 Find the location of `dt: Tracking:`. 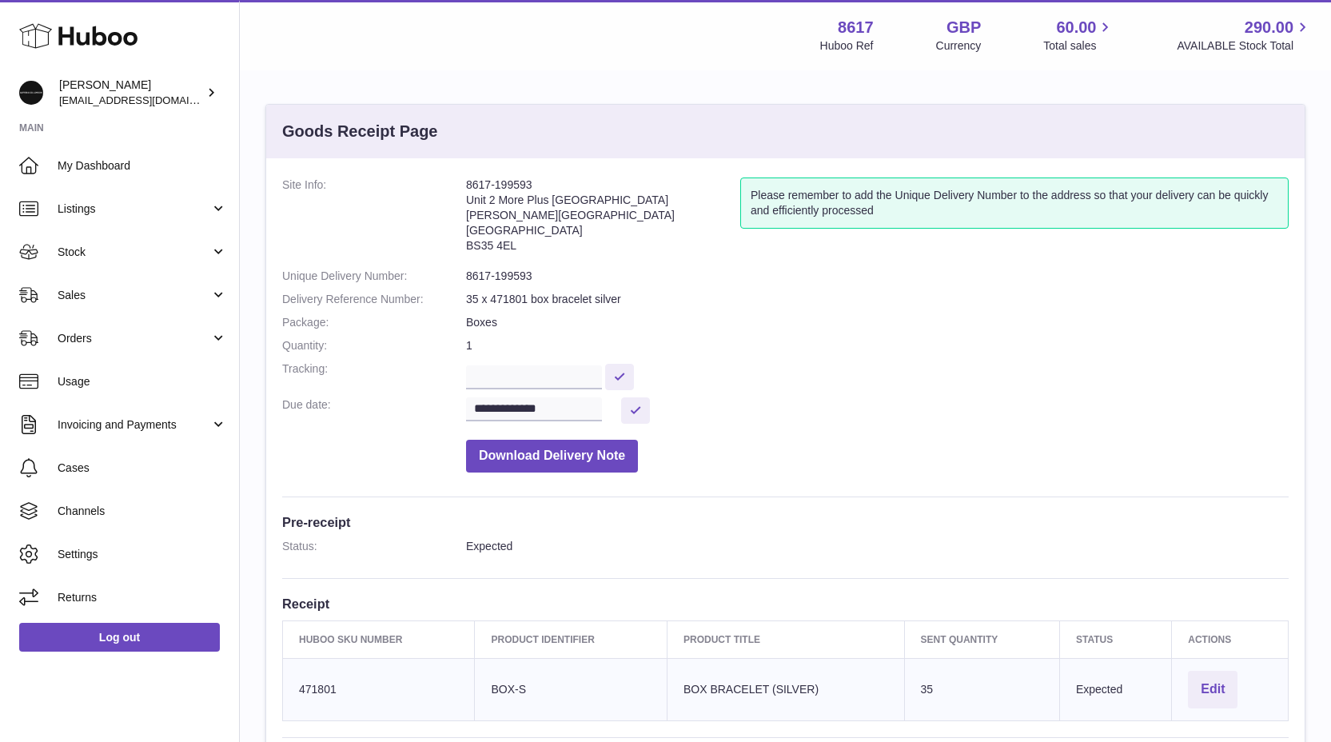

dt: Tracking: is located at coordinates (374, 375).